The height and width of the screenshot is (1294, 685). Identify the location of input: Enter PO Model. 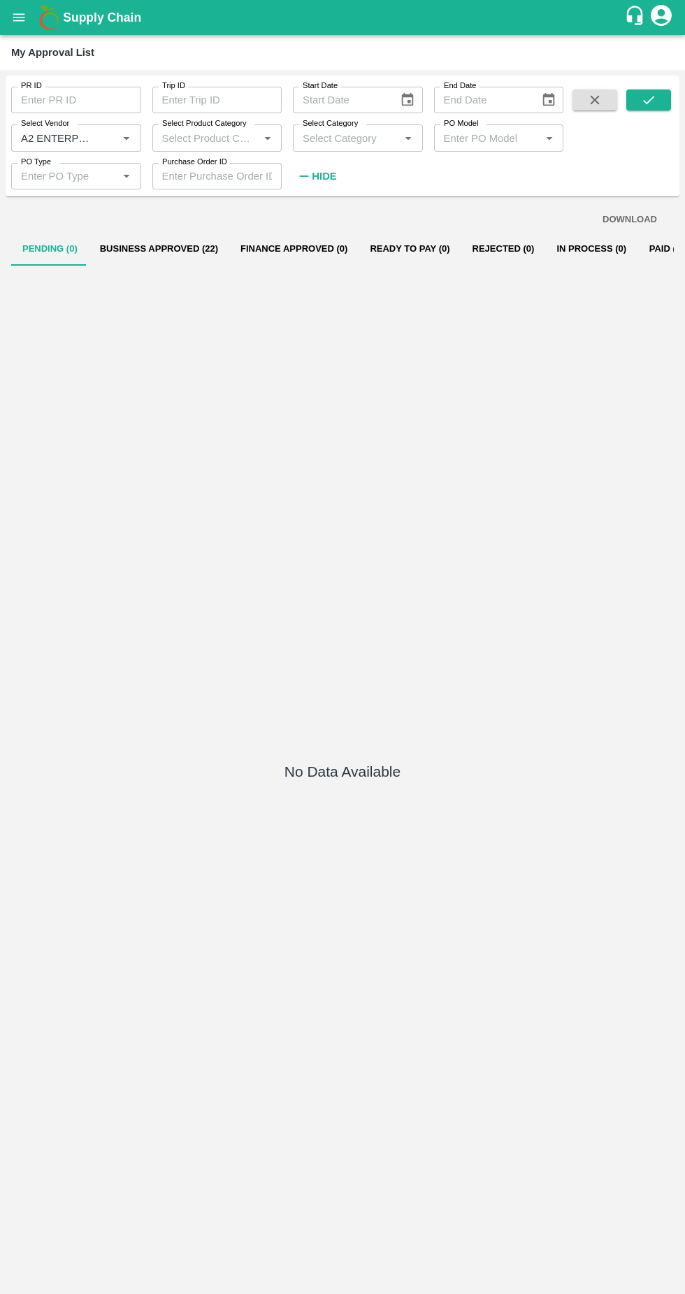
(487, 138).